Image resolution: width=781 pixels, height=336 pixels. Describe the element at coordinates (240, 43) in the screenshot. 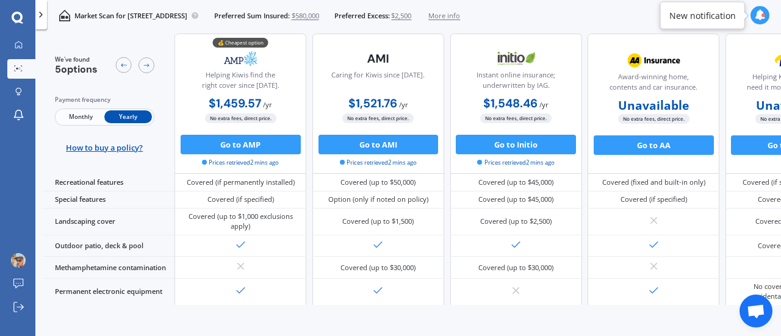

I see `div: 💰 Cheapest option` at that location.